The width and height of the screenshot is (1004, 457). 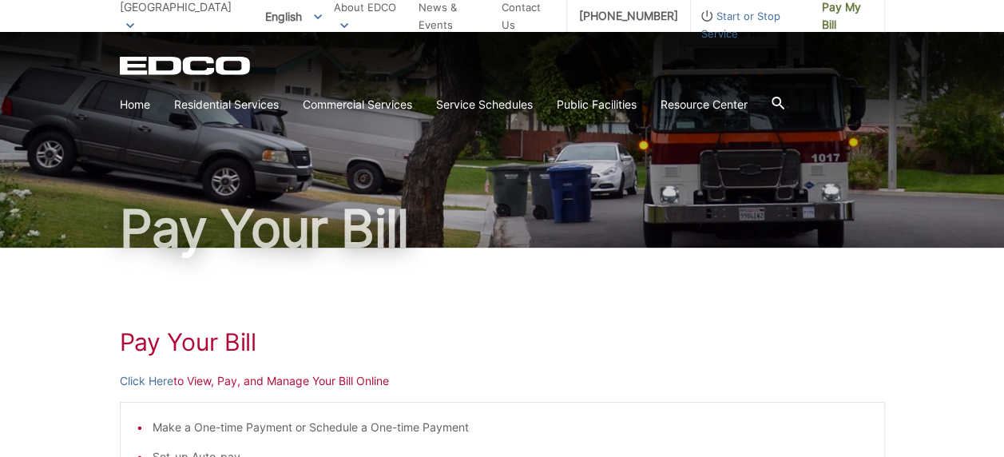 What do you see at coordinates (146, 381) in the screenshot?
I see `a: Click Here` at bounding box center [146, 381].